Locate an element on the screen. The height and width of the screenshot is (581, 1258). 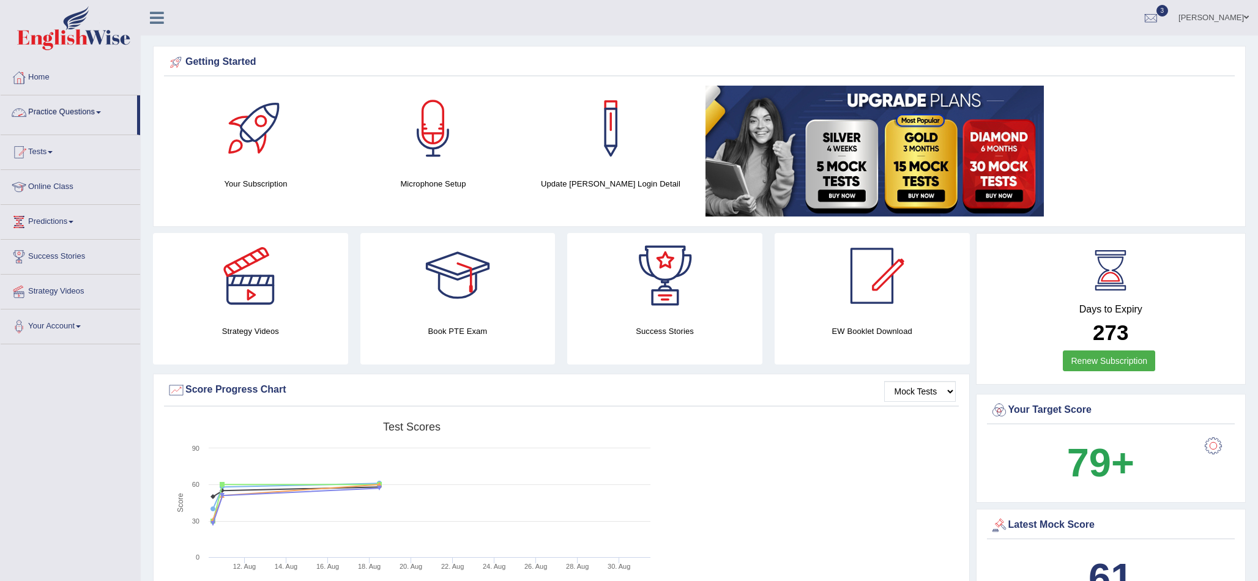
text: 0 is located at coordinates (198, 558).